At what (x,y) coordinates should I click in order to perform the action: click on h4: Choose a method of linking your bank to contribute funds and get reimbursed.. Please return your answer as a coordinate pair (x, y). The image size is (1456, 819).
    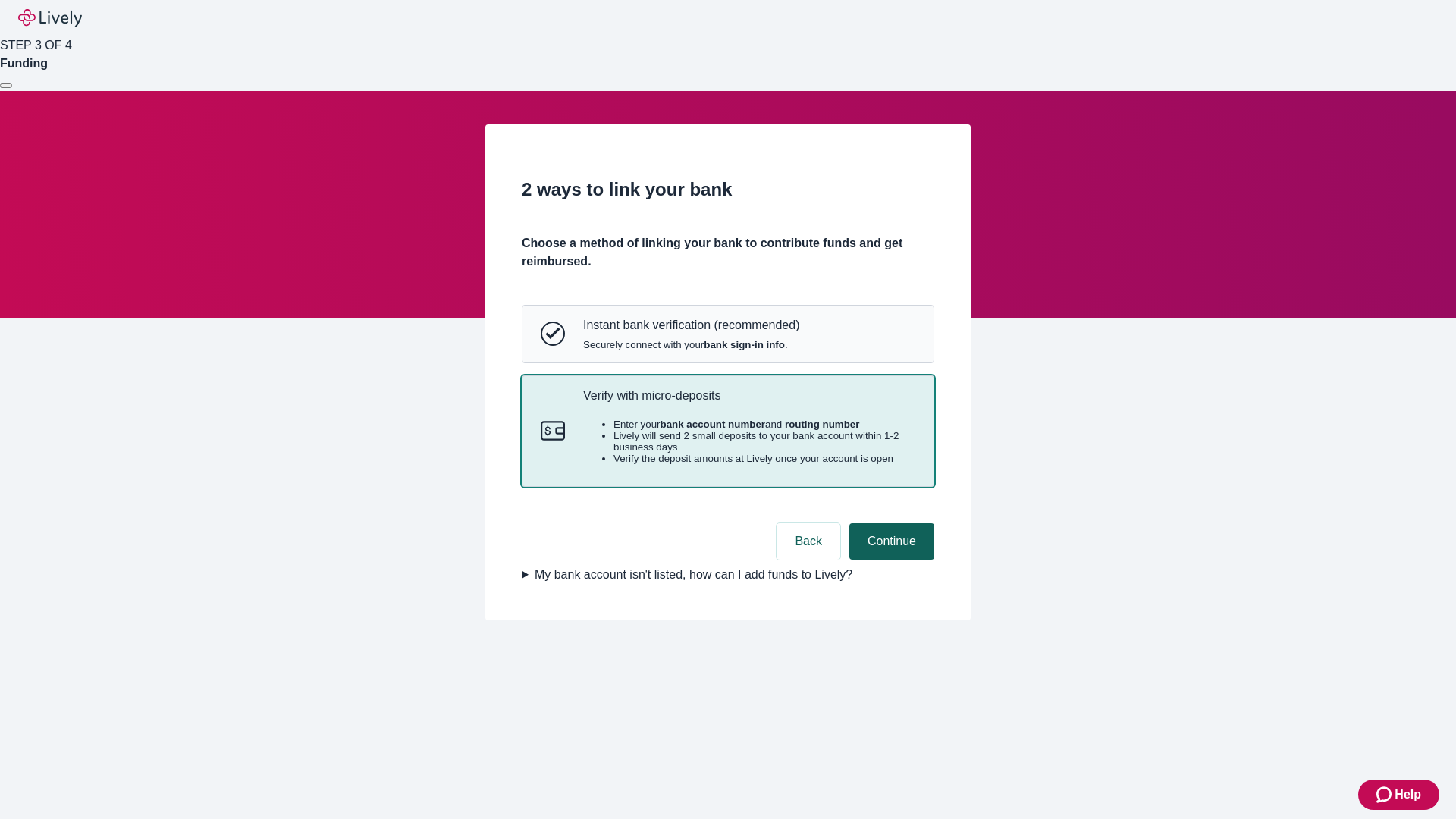
    Looking at the image, I should click on (728, 253).